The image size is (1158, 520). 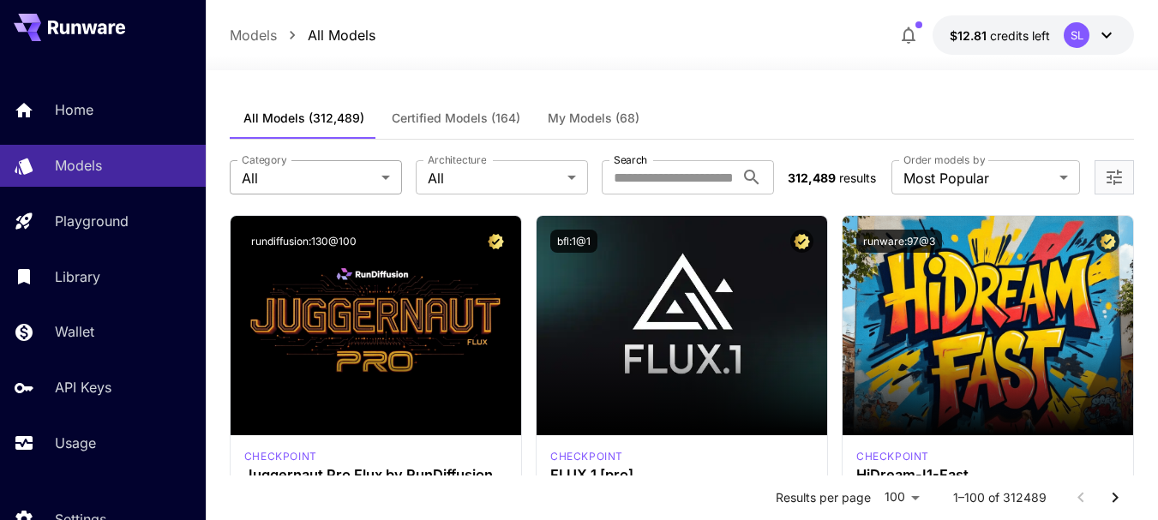 I want to click on h3: HiDream-I1-Fast, so click(x=987, y=475).